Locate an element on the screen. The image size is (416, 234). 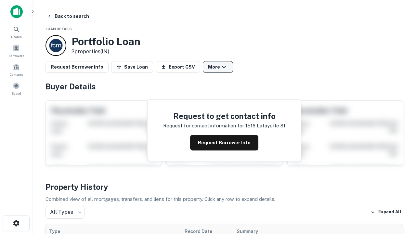
p: Combined view of all mortgages, transfers, and liens for this property. Click any row to expand d... is located at coordinates (224, 199).